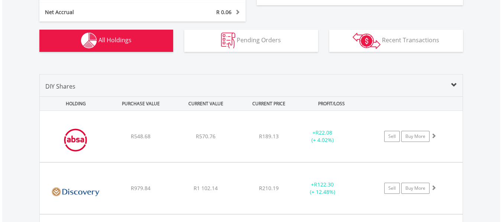 The width and height of the screenshot is (502, 222). I want to click on img: transactions-zar-wht.png, so click(366, 41).